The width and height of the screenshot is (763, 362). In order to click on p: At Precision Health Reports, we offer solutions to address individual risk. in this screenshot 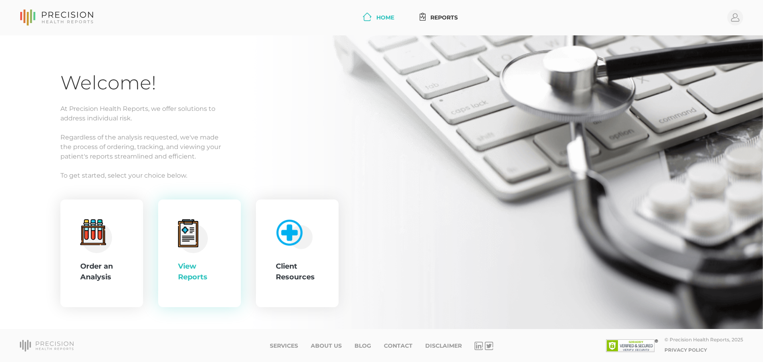, I will do `click(382, 114)`.